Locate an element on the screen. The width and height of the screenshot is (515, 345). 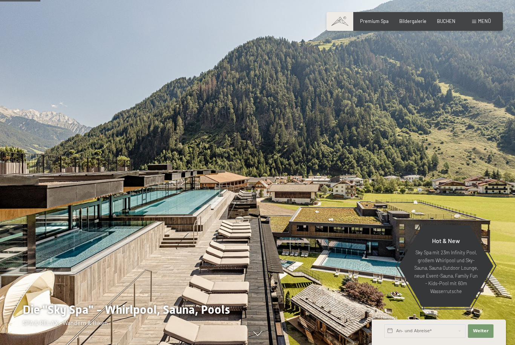
a: Premium Spa is located at coordinates (374, 21).